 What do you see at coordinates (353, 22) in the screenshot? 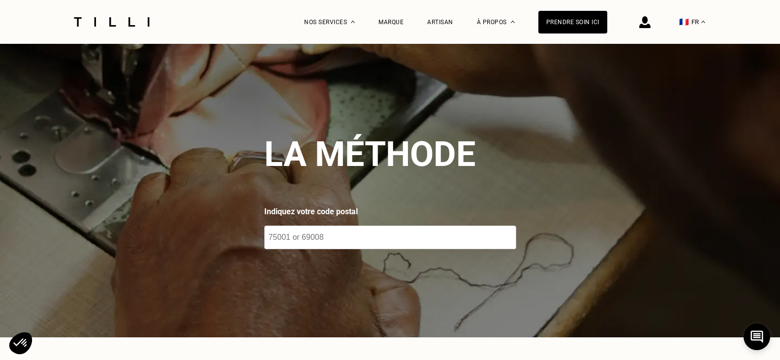
I see `img: Menu déroulant` at bounding box center [353, 22].